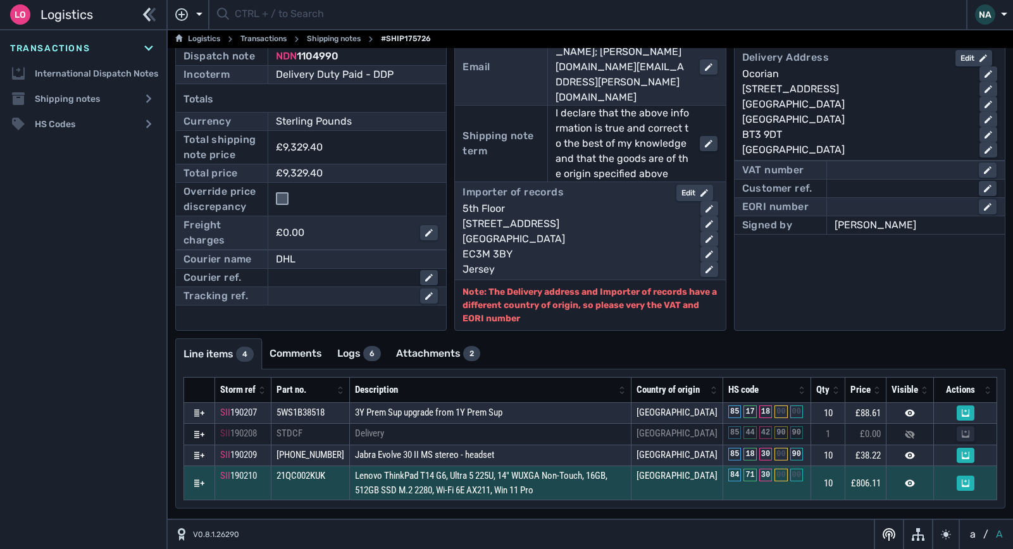 This screenshot has height=549, width=1013. Describe the element at coordinates (773, 170) in the screenshot. I see `div: VAT number` at that location.